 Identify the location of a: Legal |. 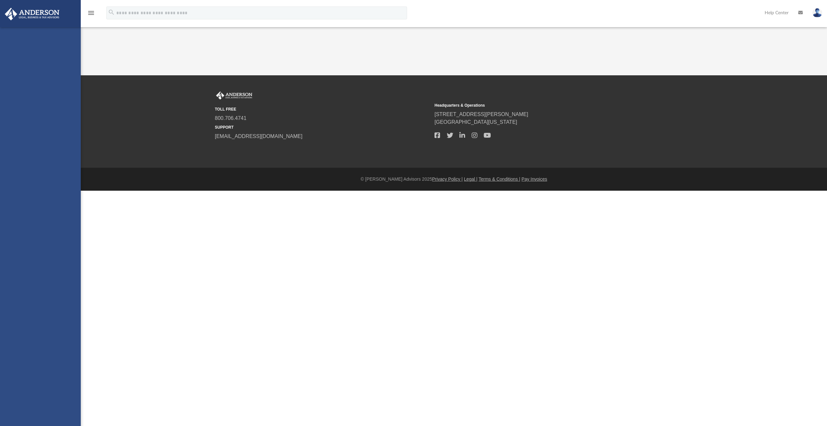
(471, 179).